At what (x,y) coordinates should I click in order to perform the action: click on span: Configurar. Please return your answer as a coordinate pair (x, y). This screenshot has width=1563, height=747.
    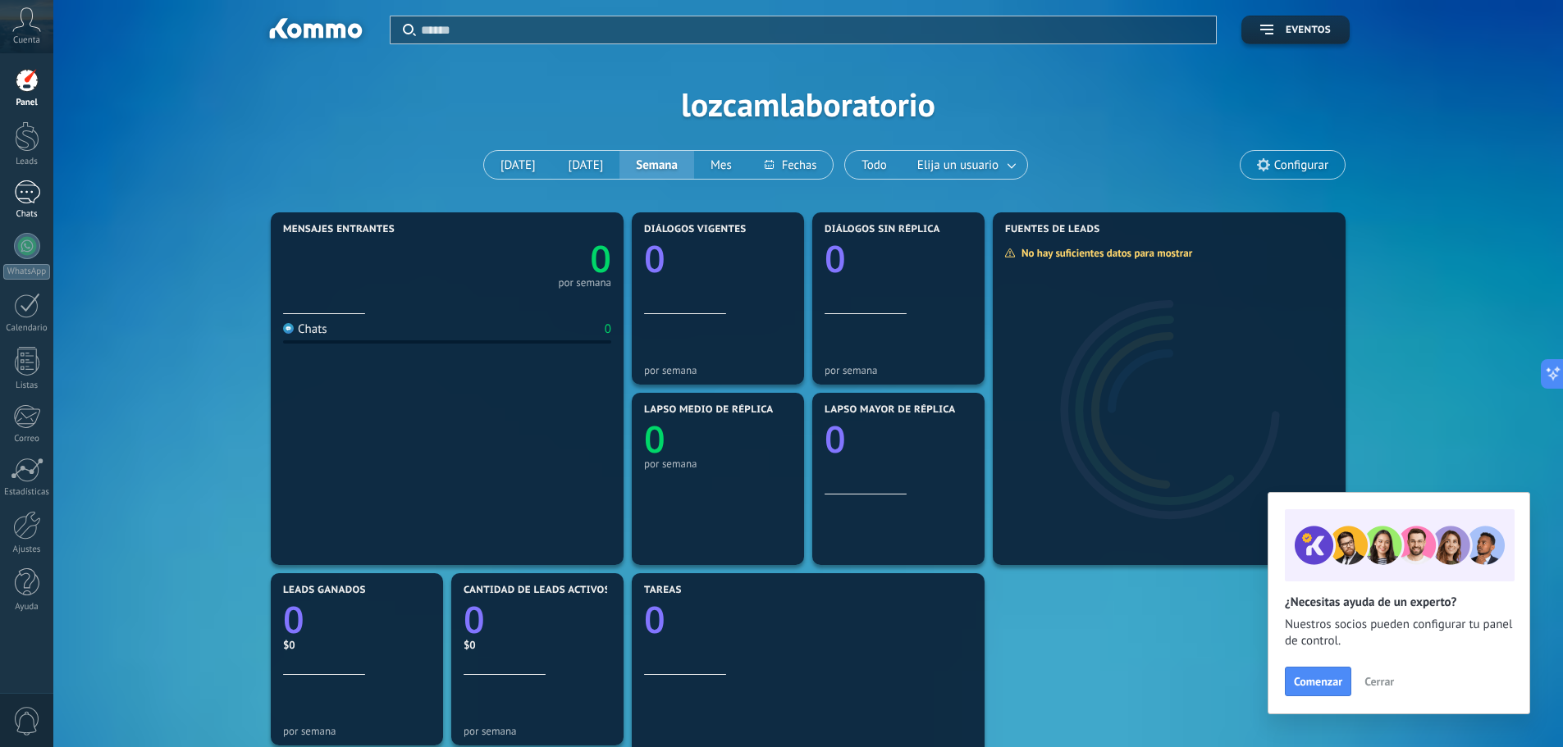
    Looking at the image, I should click on (1301, 165).